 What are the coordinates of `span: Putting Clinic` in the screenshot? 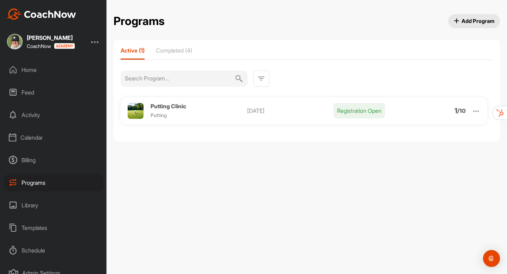 It's located at (168, 106).